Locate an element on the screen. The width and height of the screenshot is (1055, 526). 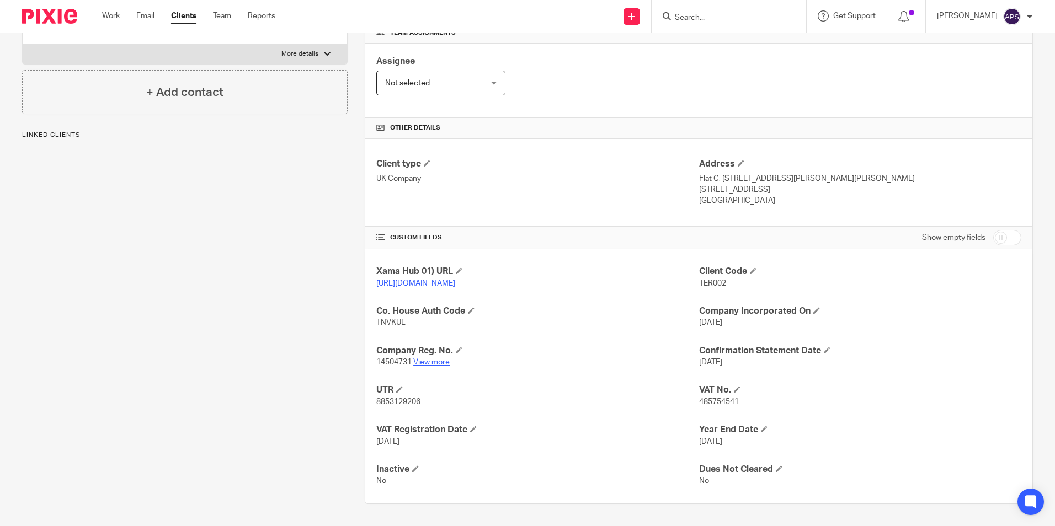
span: 485754541 is located at coordinates (719, 402).